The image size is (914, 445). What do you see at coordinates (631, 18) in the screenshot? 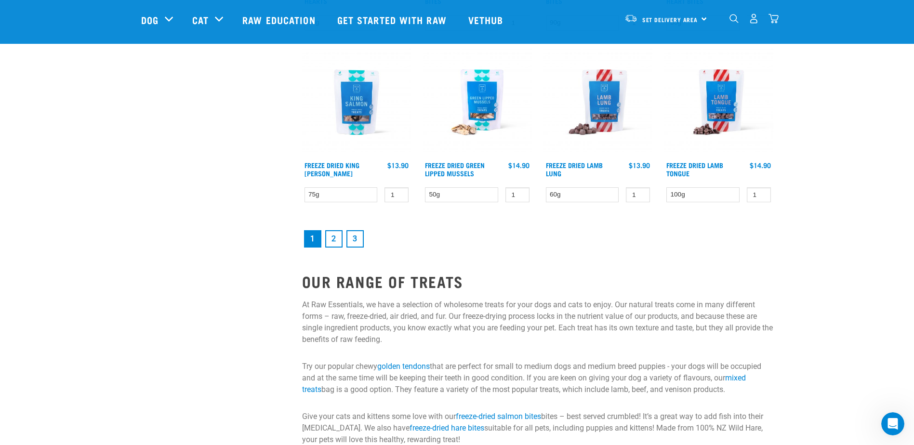
I see `img: van-moving.png` at bounding box center [631, 18].